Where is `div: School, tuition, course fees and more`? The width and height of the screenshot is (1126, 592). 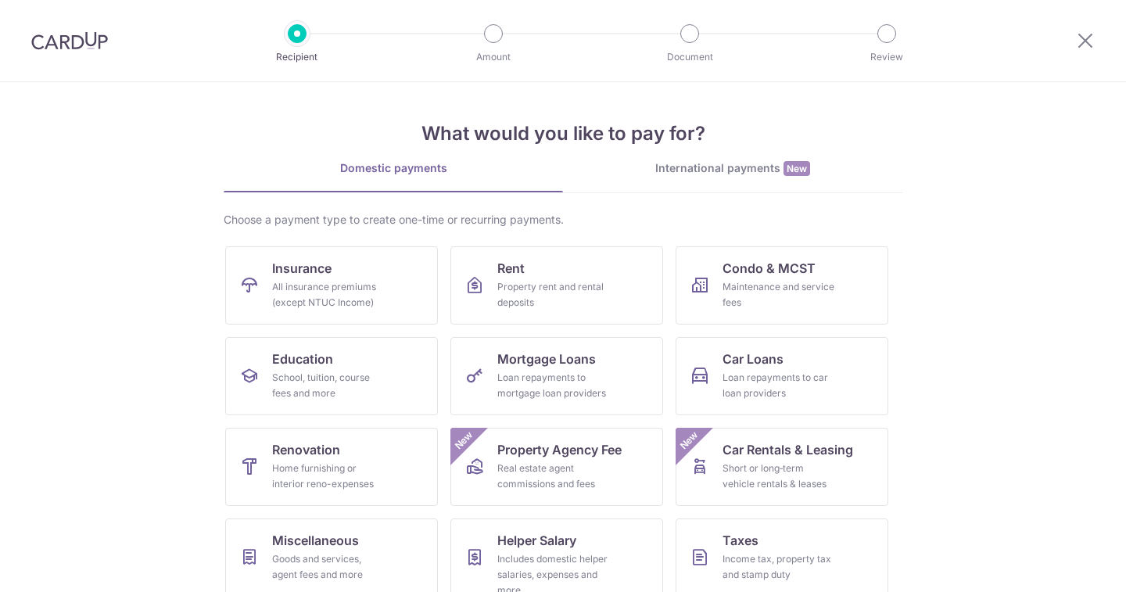
div: School, tuition, course fees and more is located at coordinates (328, 385).